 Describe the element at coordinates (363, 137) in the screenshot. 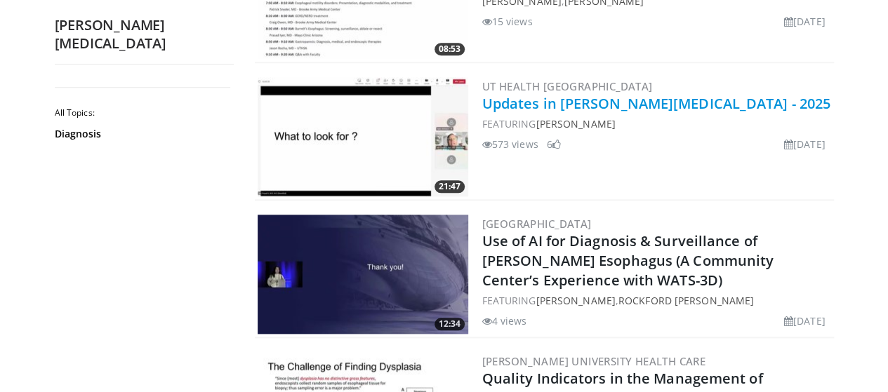

I see `a: 21:47` at that location.